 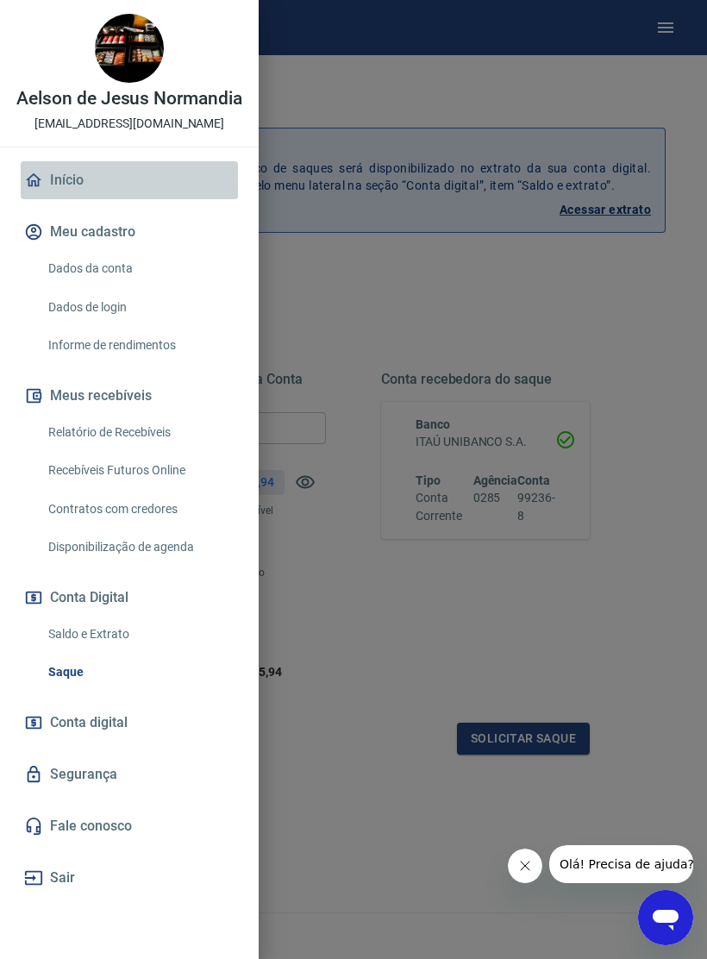 I want to click on button: Conta Digital, so click(x=129, y=597).